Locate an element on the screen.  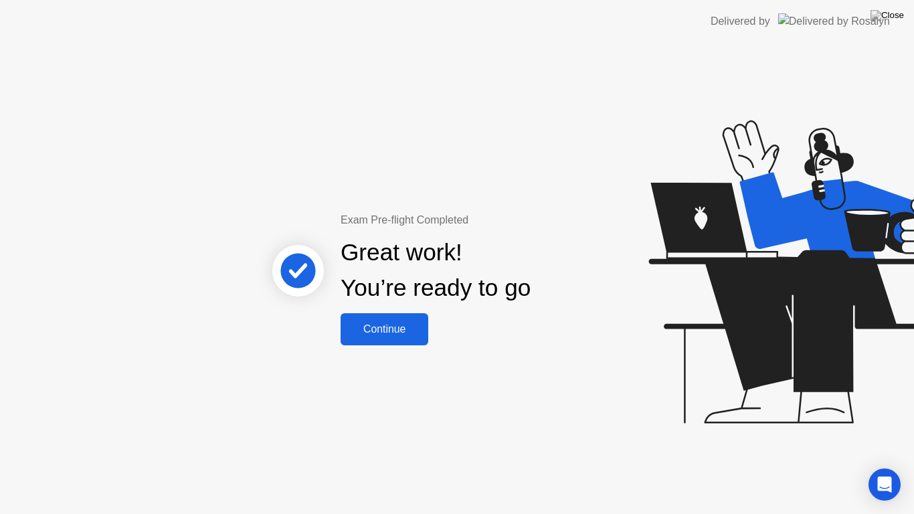
div: Exam Pre-flight Completed is located at coordinates (478, 220).